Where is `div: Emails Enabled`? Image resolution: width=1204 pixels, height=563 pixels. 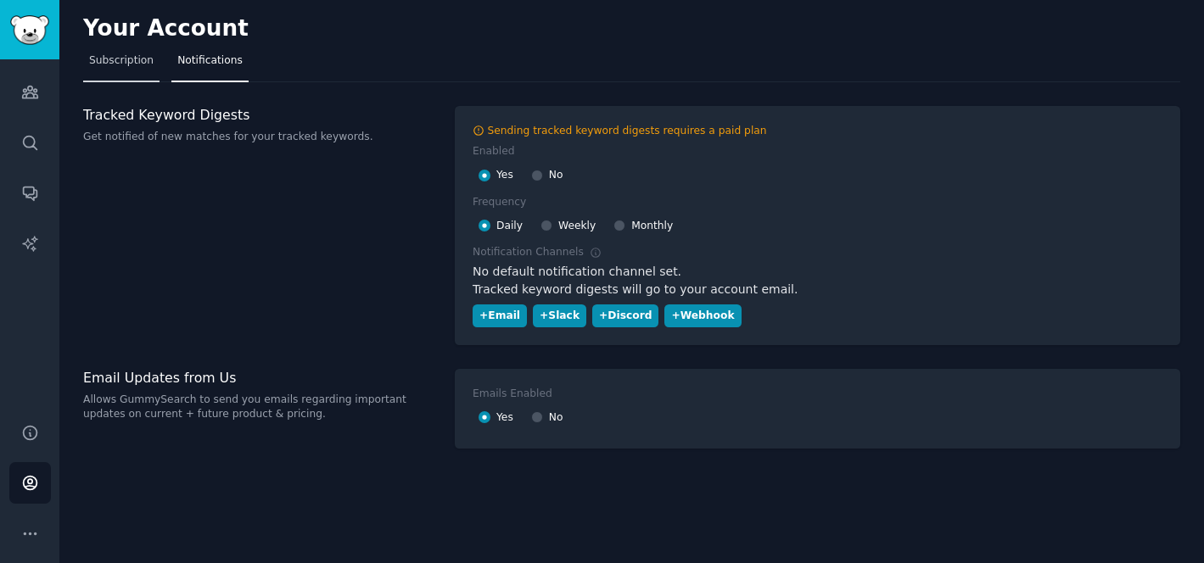 div: Emails Enabled is located at coordinates (512, 395).